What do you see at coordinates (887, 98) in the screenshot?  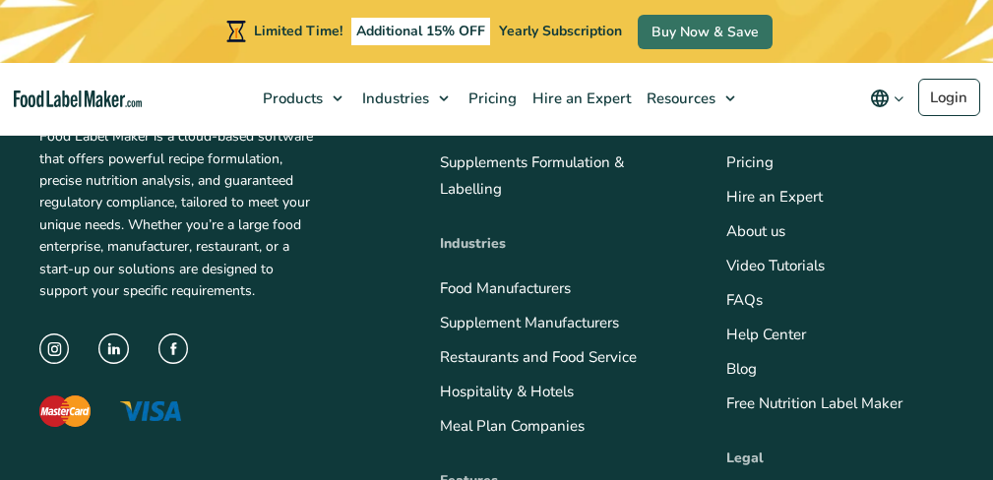 I see `button: Change language` at bounding box center [887, 98].